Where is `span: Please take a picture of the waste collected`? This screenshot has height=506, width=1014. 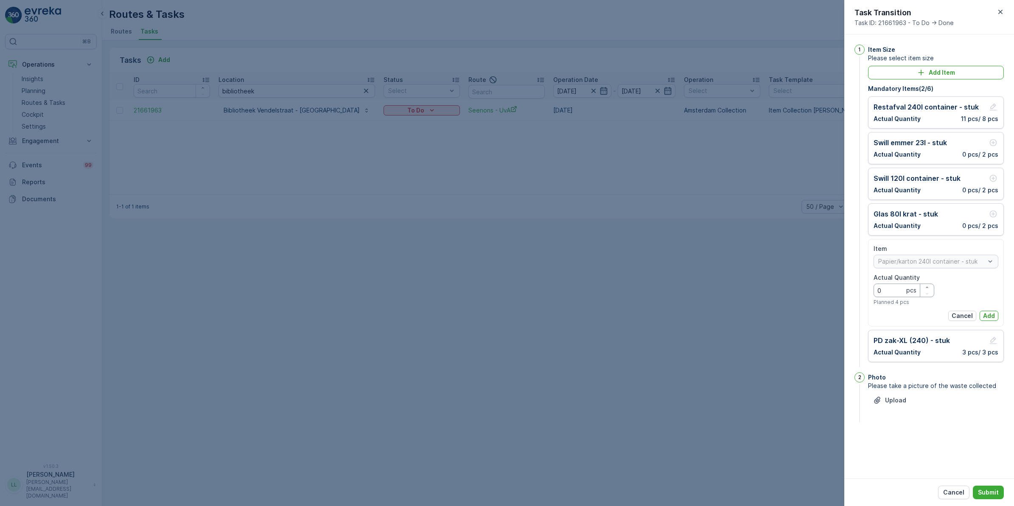
span: Please take a picture of the waste collected is located at coordinates (936, 386).